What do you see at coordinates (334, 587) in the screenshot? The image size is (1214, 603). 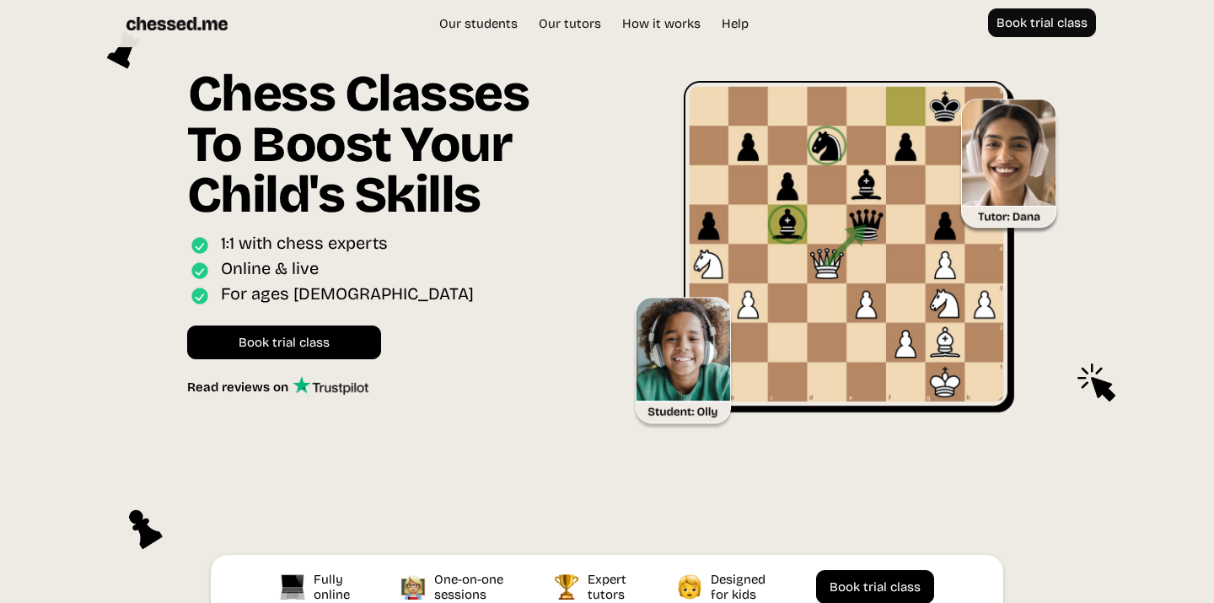 I see `div: Fully online` at bounding box center [334, 587].